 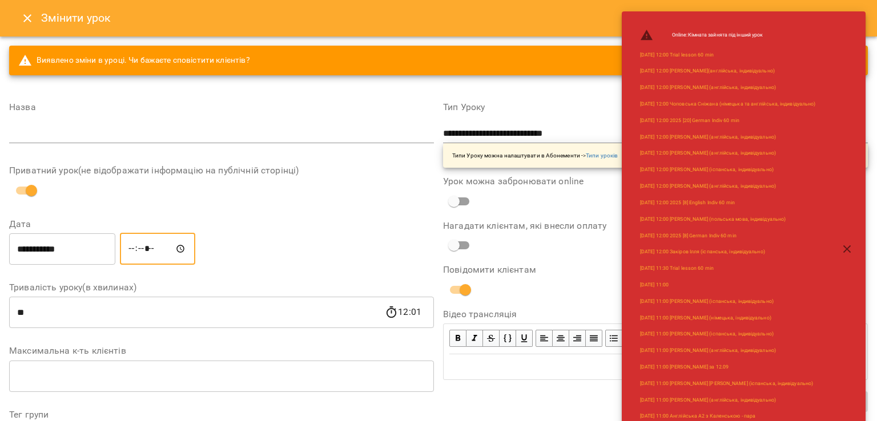 What do you see at coordinates (614, 339) in the screenshot?
I see `button: UL` at bounding box center [614, 339].